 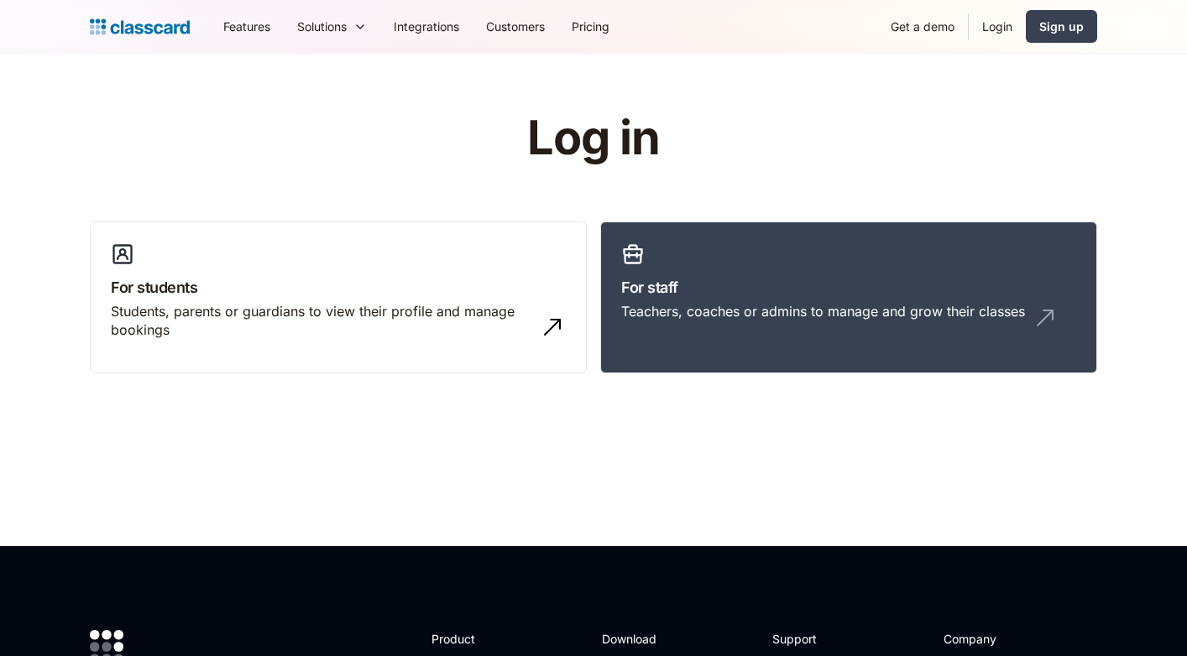 I want to click on h2: Company, so click(x=999, y=639).